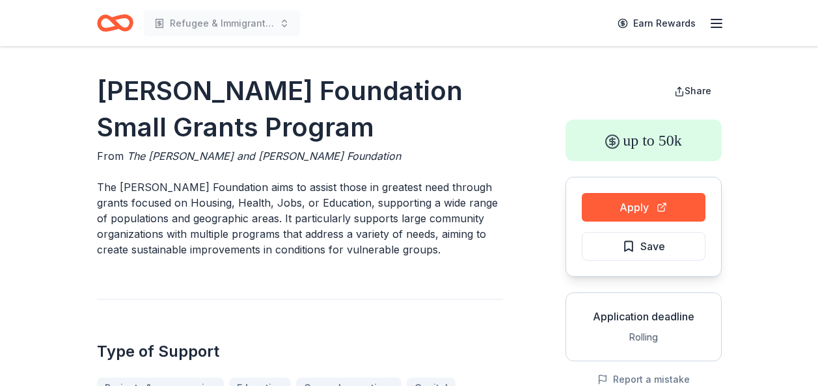 The image size is (818, 386). Describe the element at coordinates (115, 23) in the screenshot. I see `a: Home` at that location.